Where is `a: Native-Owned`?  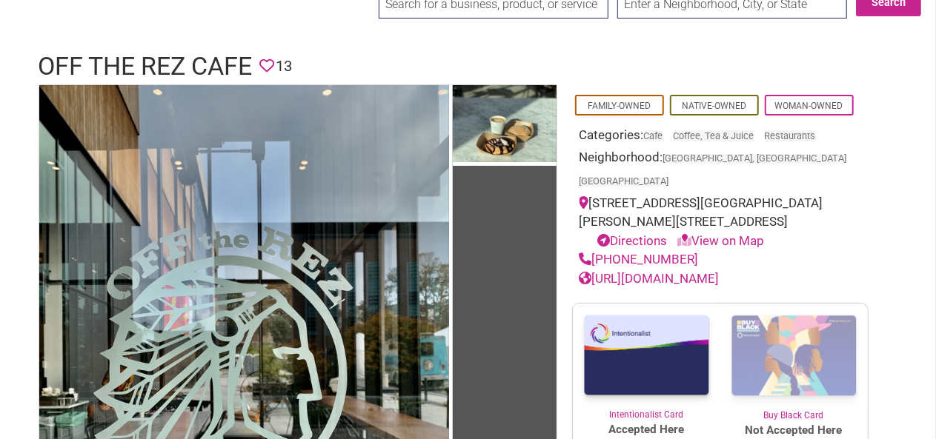
a: Native-Owned is located at coordinates (713, 106).